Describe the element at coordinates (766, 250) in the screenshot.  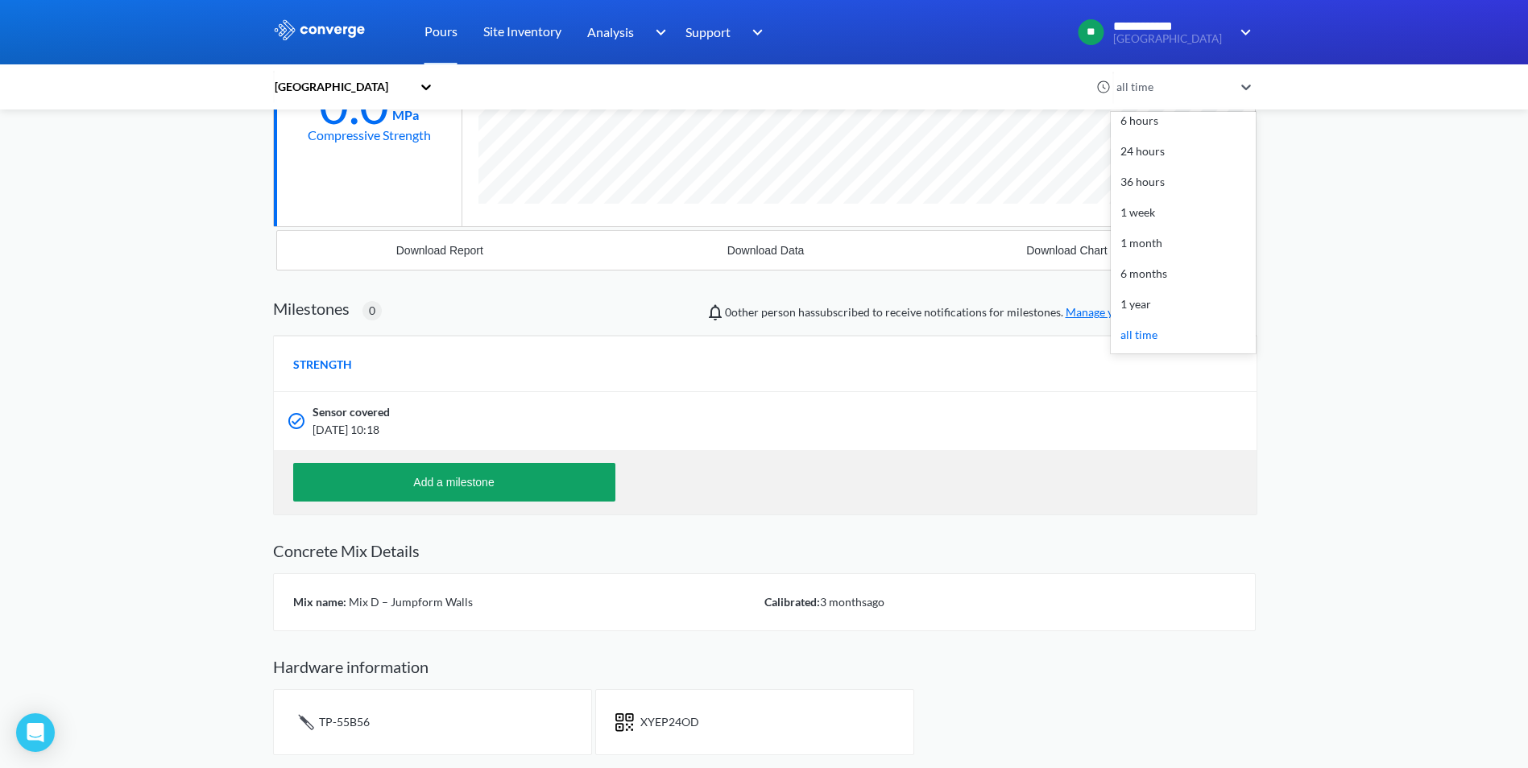
I see `div: Download Data` at that location.